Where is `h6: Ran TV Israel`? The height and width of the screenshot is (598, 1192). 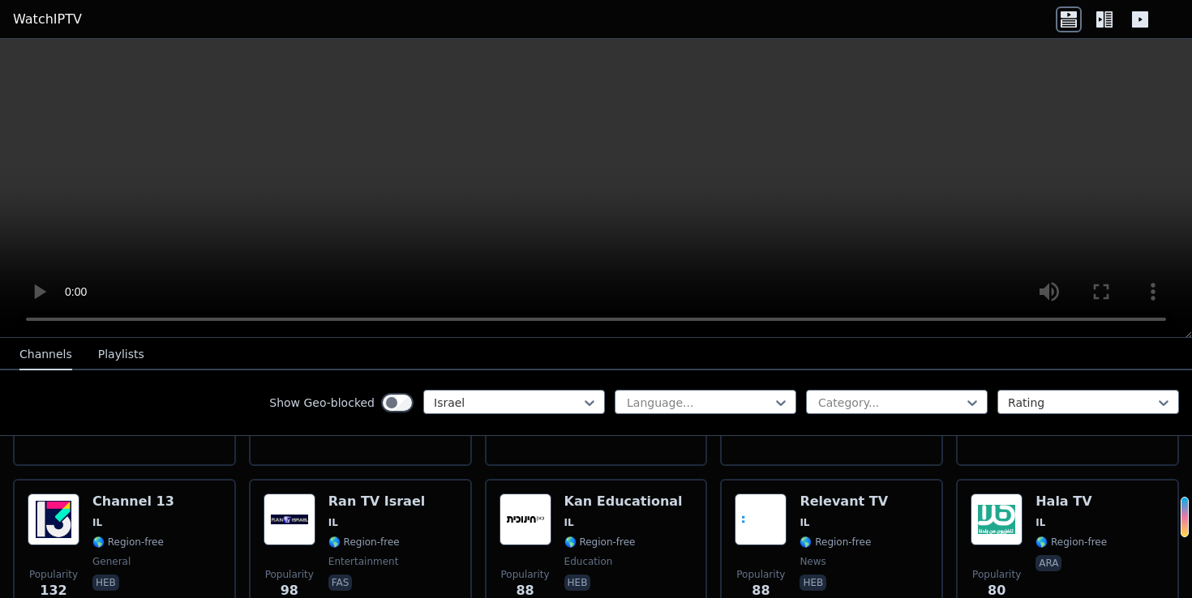 h6: Ran TV Israel is located at coordinates (376, 502).